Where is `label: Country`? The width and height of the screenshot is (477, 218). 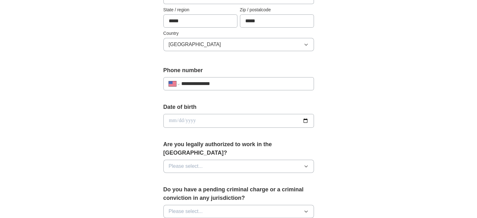
label: Country is located at coordinates (239, 33).